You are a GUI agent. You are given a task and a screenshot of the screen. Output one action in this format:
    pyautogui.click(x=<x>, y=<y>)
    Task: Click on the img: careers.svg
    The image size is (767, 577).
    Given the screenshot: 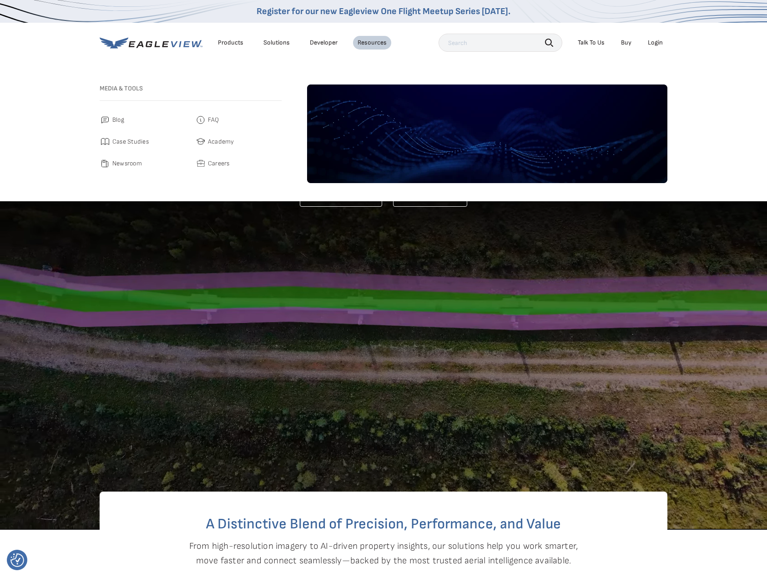 What is the action you would take?
    pyautogui.click(x=200, y=164)
    